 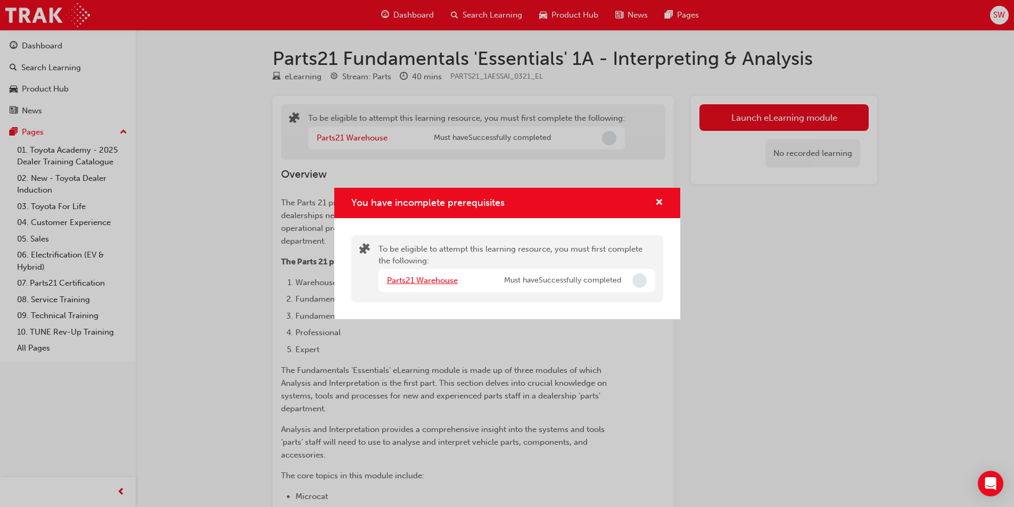 I want to click on div: You have incomplete prerequisites, so click(x=507, y=253).